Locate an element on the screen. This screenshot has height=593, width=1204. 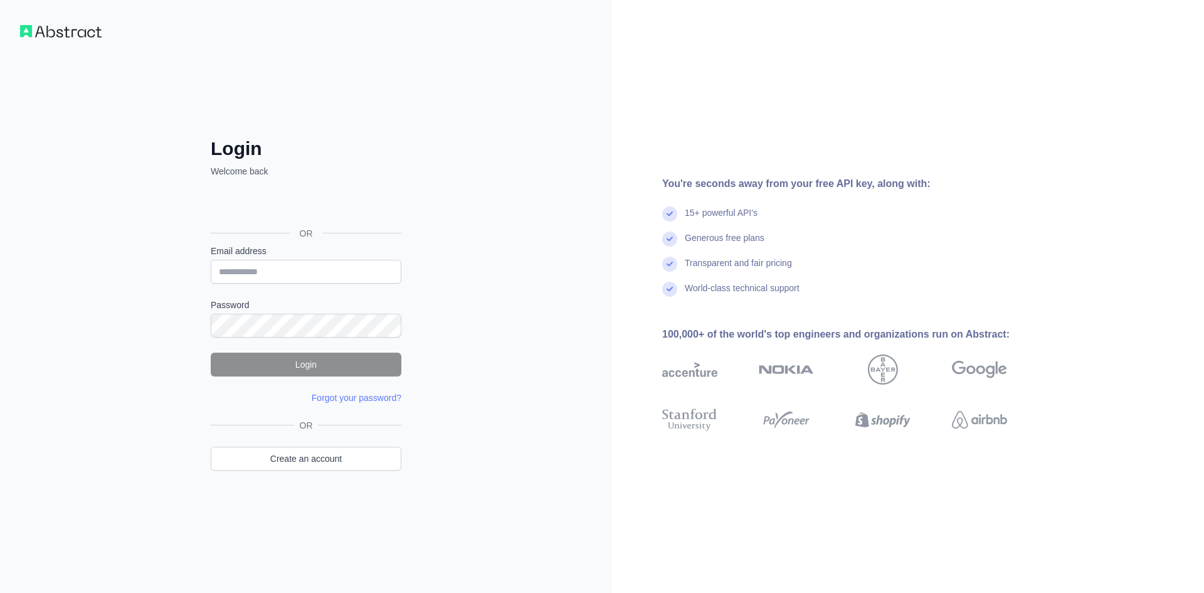
div: 15+ powerful API's is located at coordinates (721, 219).